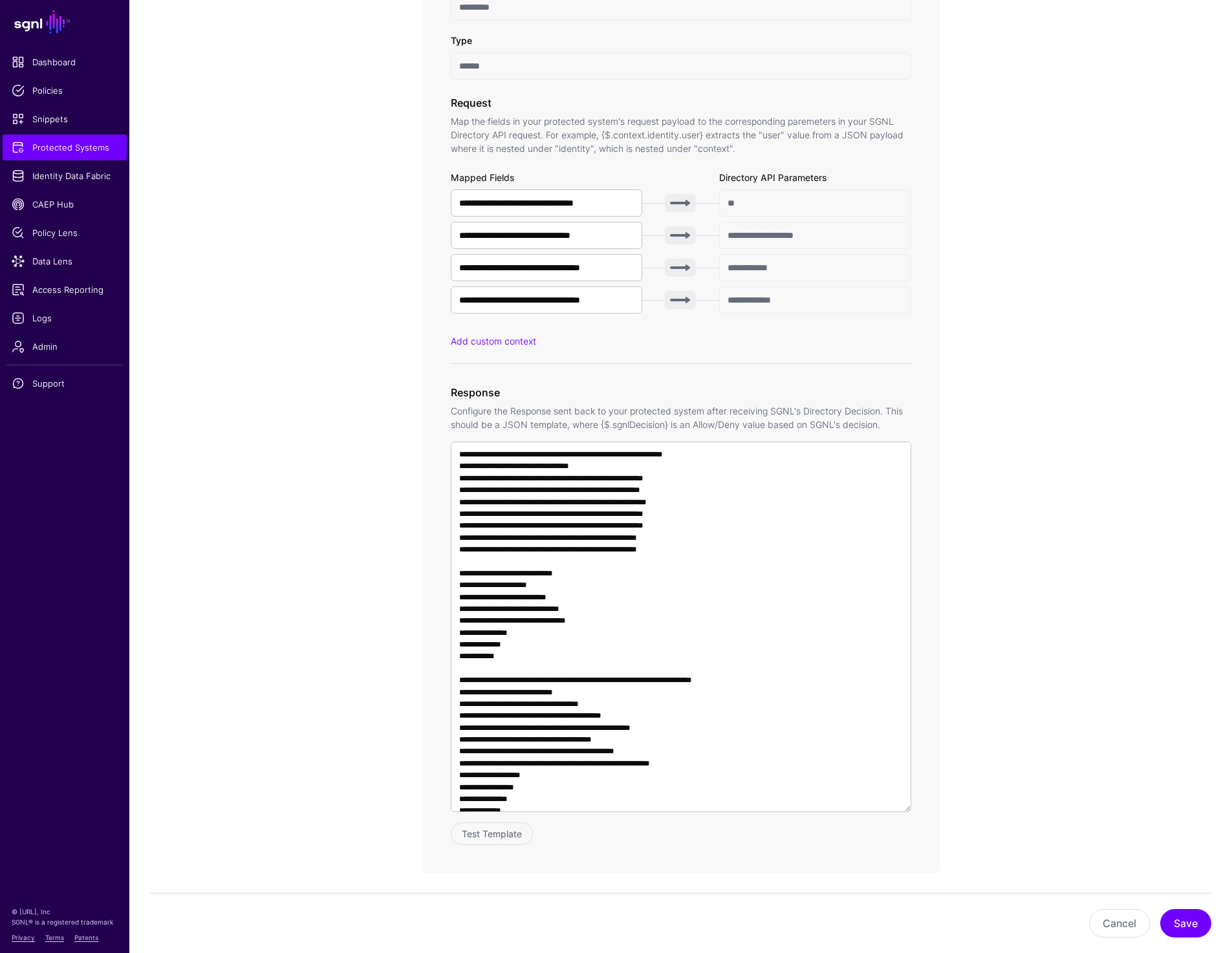  What do you see at coordinates (54, 937) in the screenshot?
I see `a: Terms` at bounding box center [54, 937].